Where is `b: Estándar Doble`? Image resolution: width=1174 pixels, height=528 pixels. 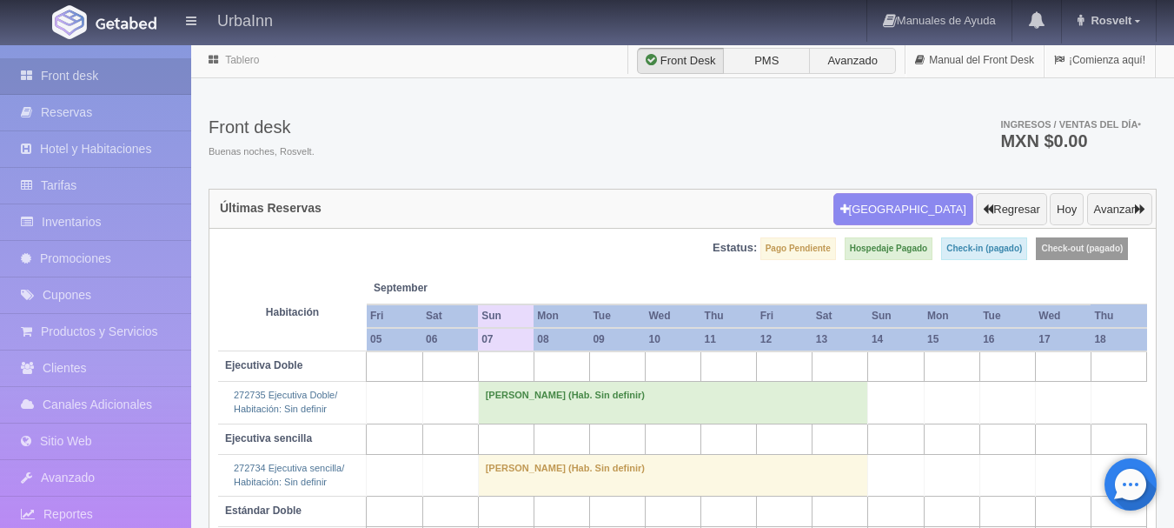 b: Estándar Doble is located at coordinates (263, 510).